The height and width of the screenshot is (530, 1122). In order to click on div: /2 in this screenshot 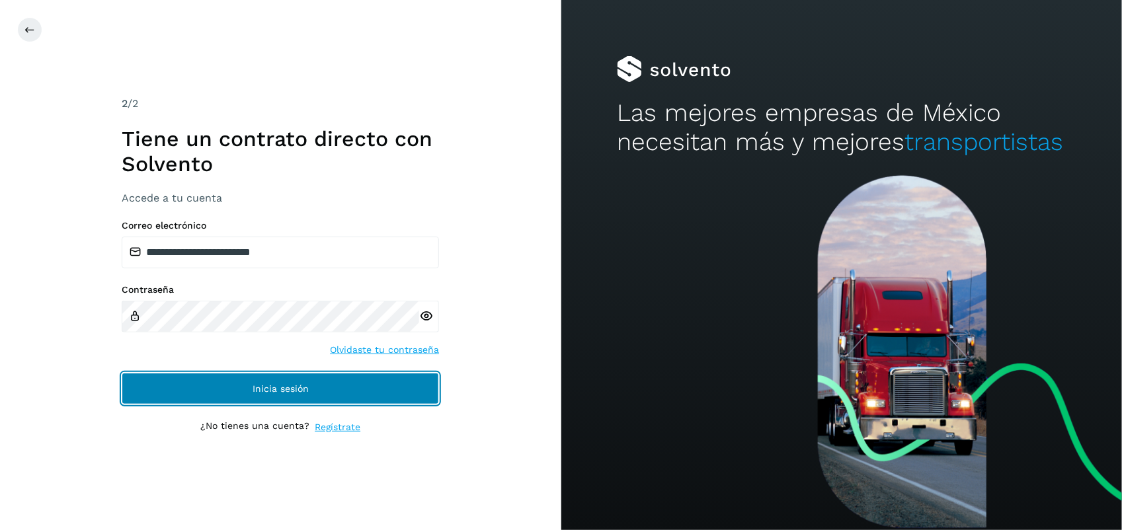, I will do `click(280, 104)`.